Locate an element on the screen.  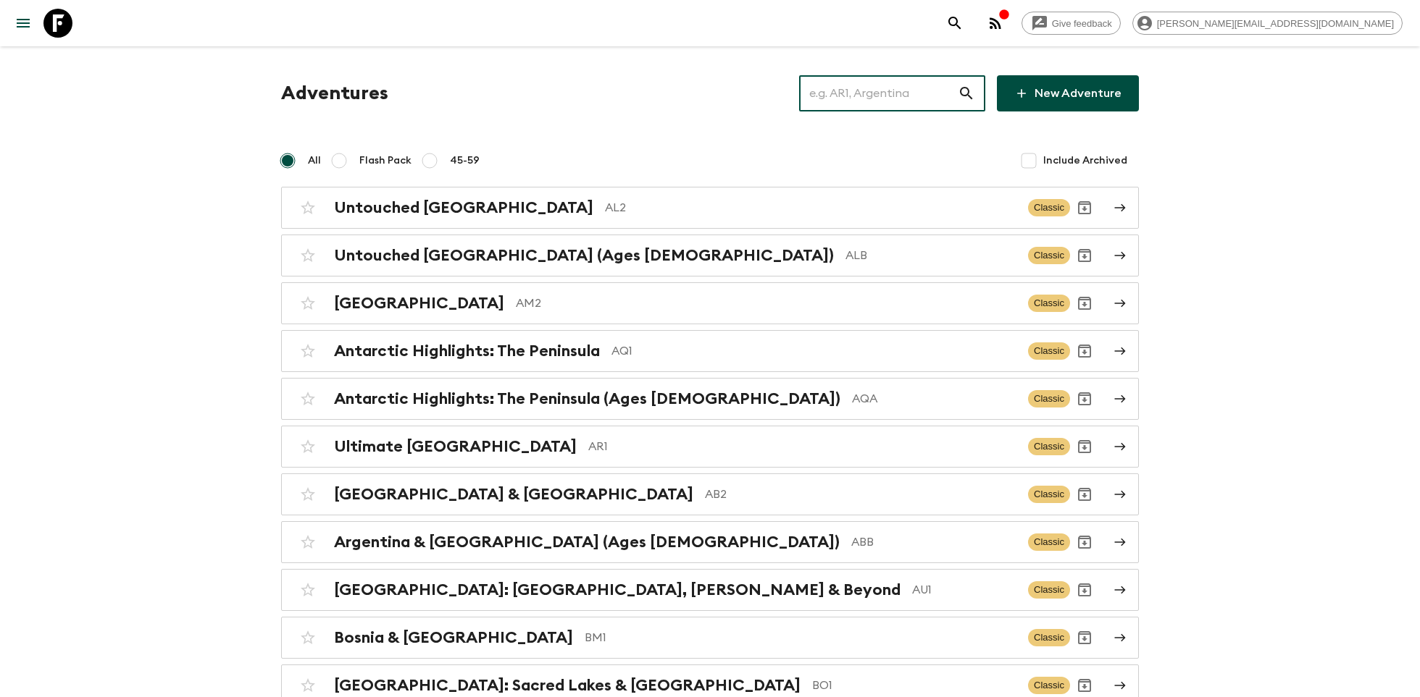
span: Include Archived is located at coordinates (1085, 161).